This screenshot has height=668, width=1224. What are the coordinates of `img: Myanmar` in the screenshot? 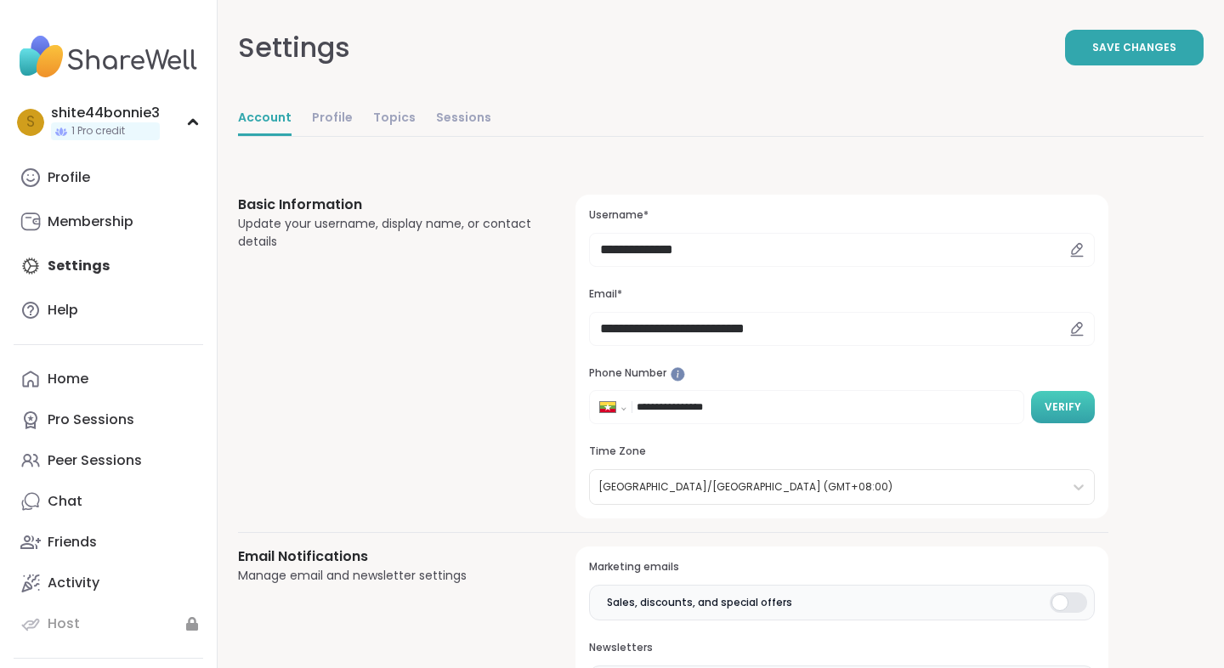 It's located at (608, 407).